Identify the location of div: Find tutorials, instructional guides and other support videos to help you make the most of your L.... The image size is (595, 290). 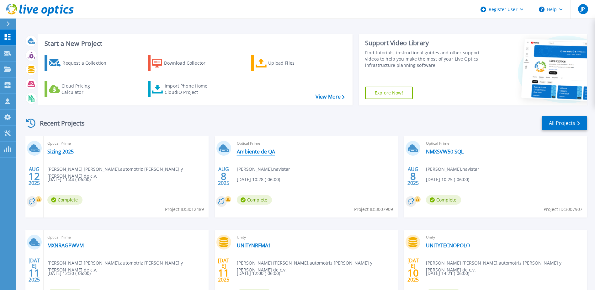
(423, 59).